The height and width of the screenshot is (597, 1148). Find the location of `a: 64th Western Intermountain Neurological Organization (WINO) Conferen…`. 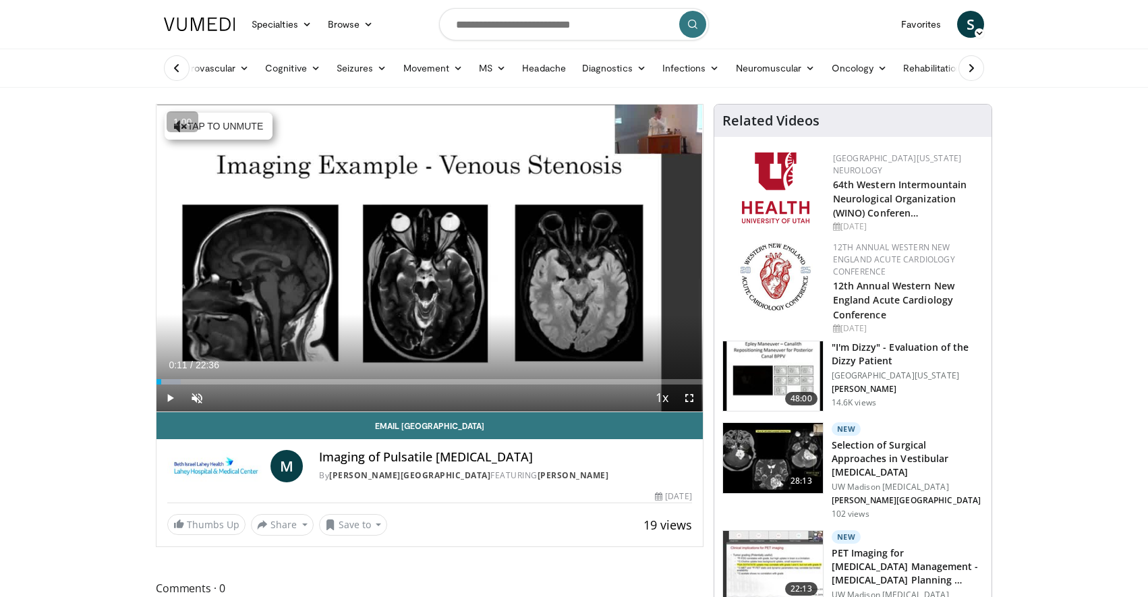

a: 64th Western Intermountain Neurological Organization (WINO) Conferen… is located at coordinates (900, 198).